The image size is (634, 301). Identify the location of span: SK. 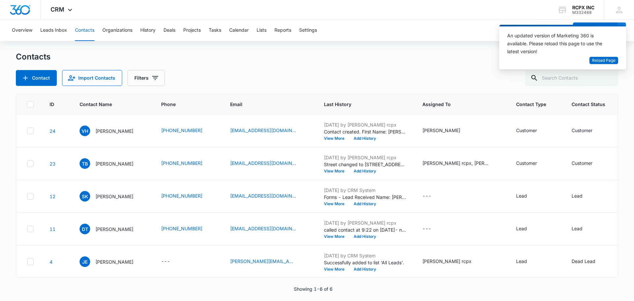
(85, 196).